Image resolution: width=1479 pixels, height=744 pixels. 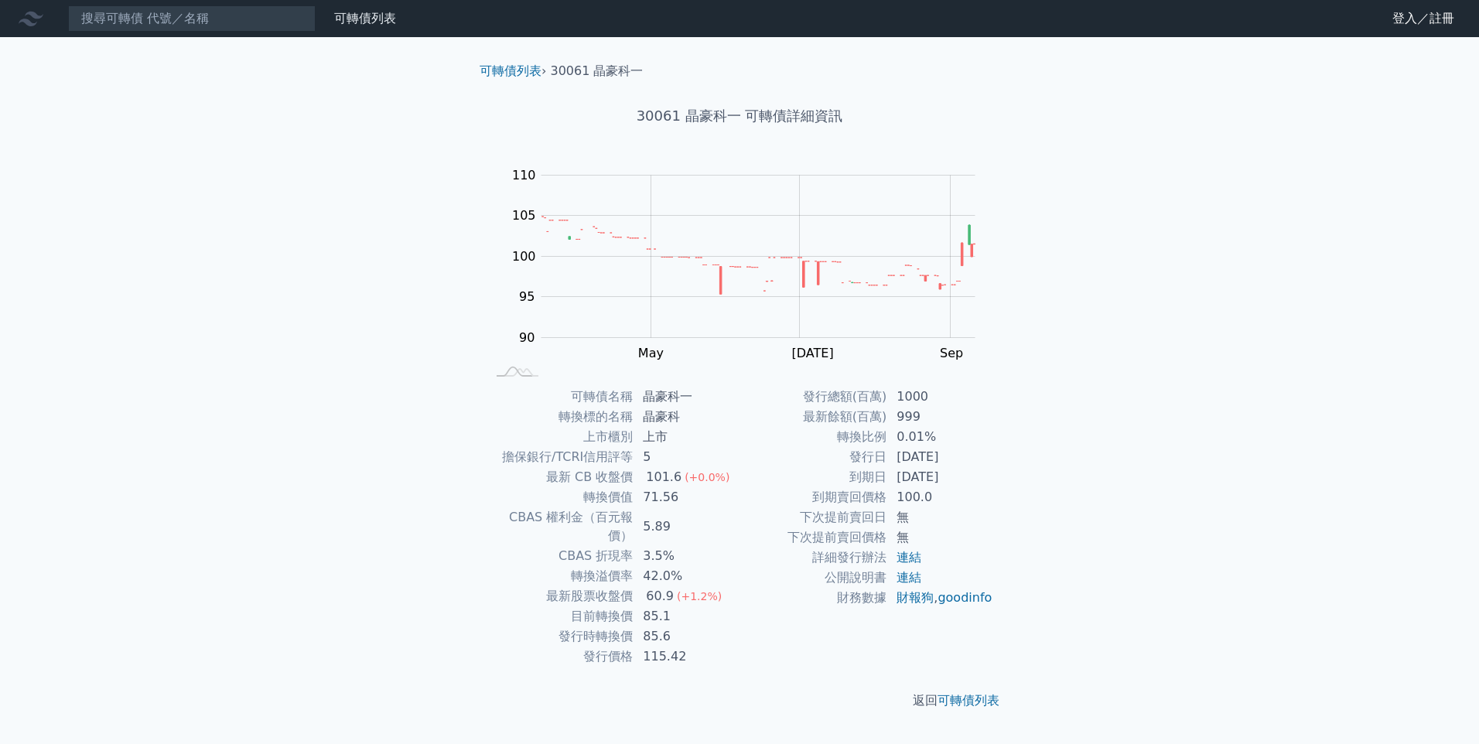 I want to click on div: 60.9, so click(x=660, y=596).